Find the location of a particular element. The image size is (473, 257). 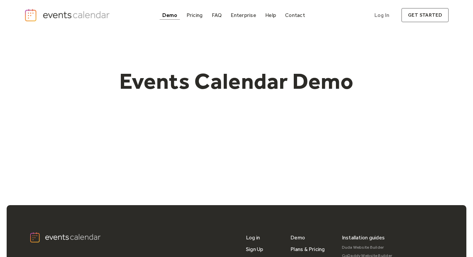

a: Contact is located at coordinates (295, 15).